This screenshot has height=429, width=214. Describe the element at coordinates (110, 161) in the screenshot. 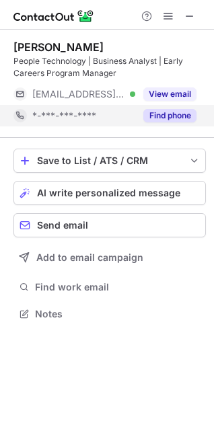

I see `div: Save to List / ATS / CRM` at that location.